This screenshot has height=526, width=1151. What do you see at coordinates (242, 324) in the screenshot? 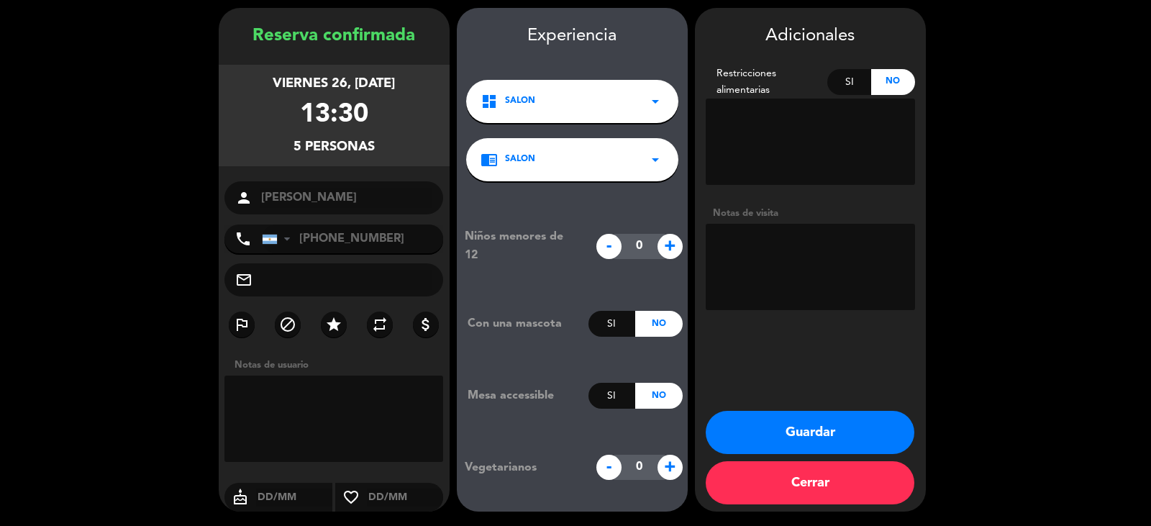
I see `i: outlined_flag` at bounding box center [242, 324].